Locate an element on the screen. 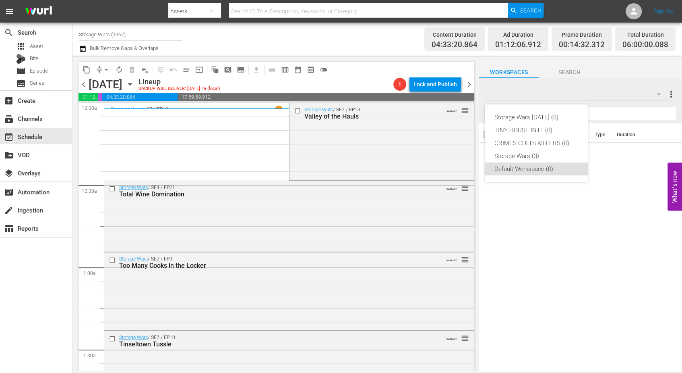 This screenshot has width=682, height=373. button: Open Feedback Widget is located at coordinates (675, 186).